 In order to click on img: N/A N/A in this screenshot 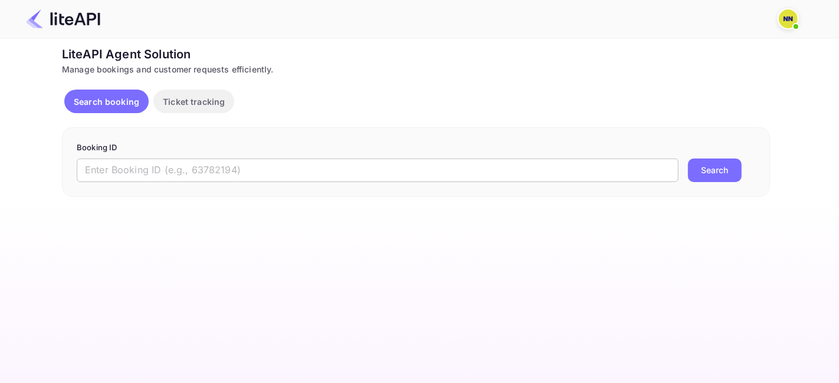, I will do `click(788, 19)`.